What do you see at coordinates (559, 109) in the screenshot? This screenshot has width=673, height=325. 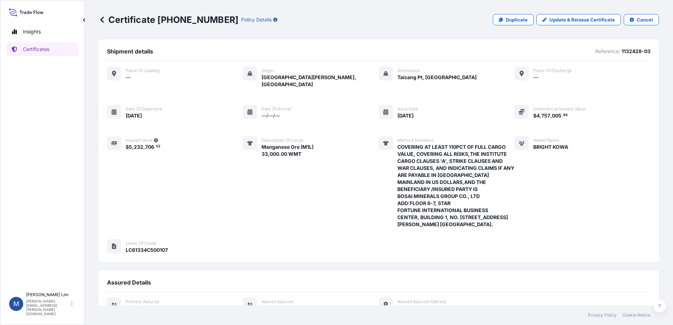 I see `span: Commercial Invoice Value` at bounding box center [559, 109].